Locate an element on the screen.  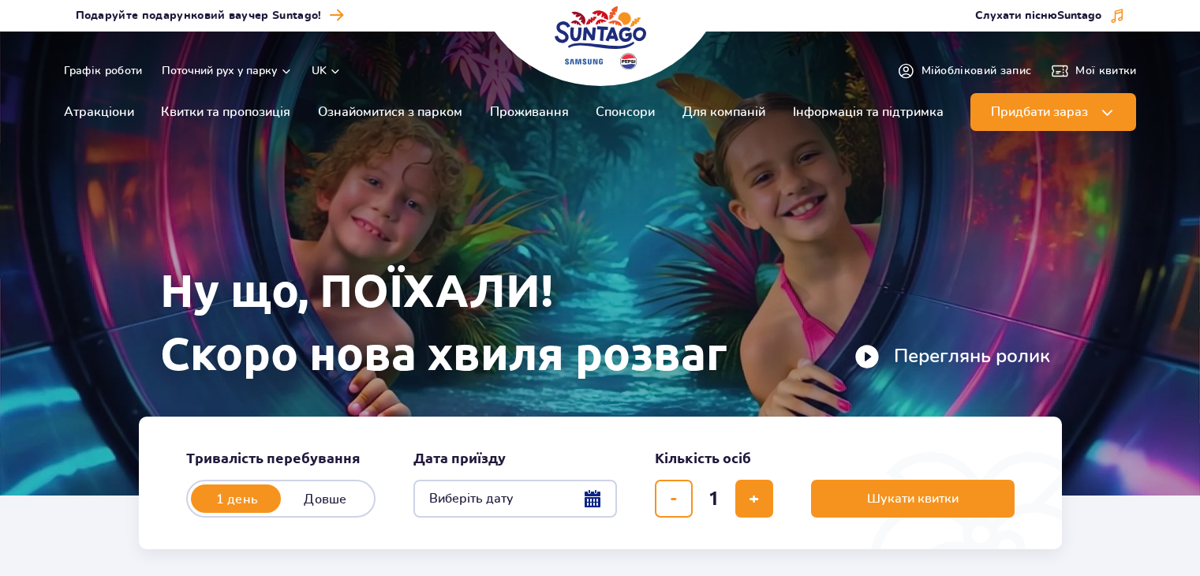
button: додати квиток is located at coordinates (754, 499).